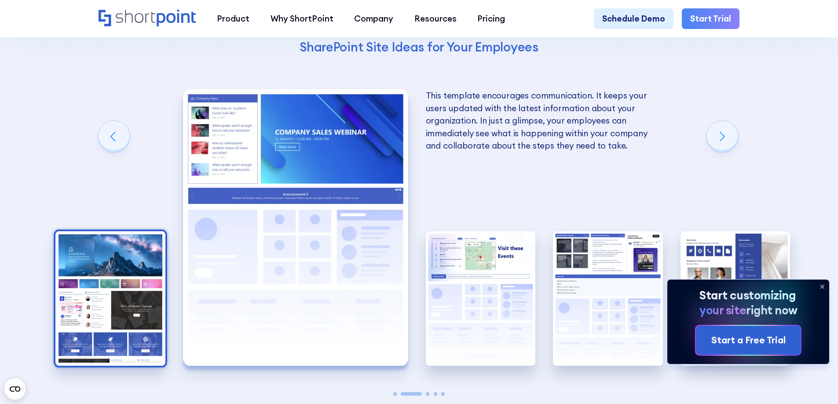 Image resolution: width=838 pixels, height=404 pixels. What do you see at coordinates (481, 299) in the screenshot?
I see `img: Internal SharePoint site example for company policy` at bounding box center [481, 299].